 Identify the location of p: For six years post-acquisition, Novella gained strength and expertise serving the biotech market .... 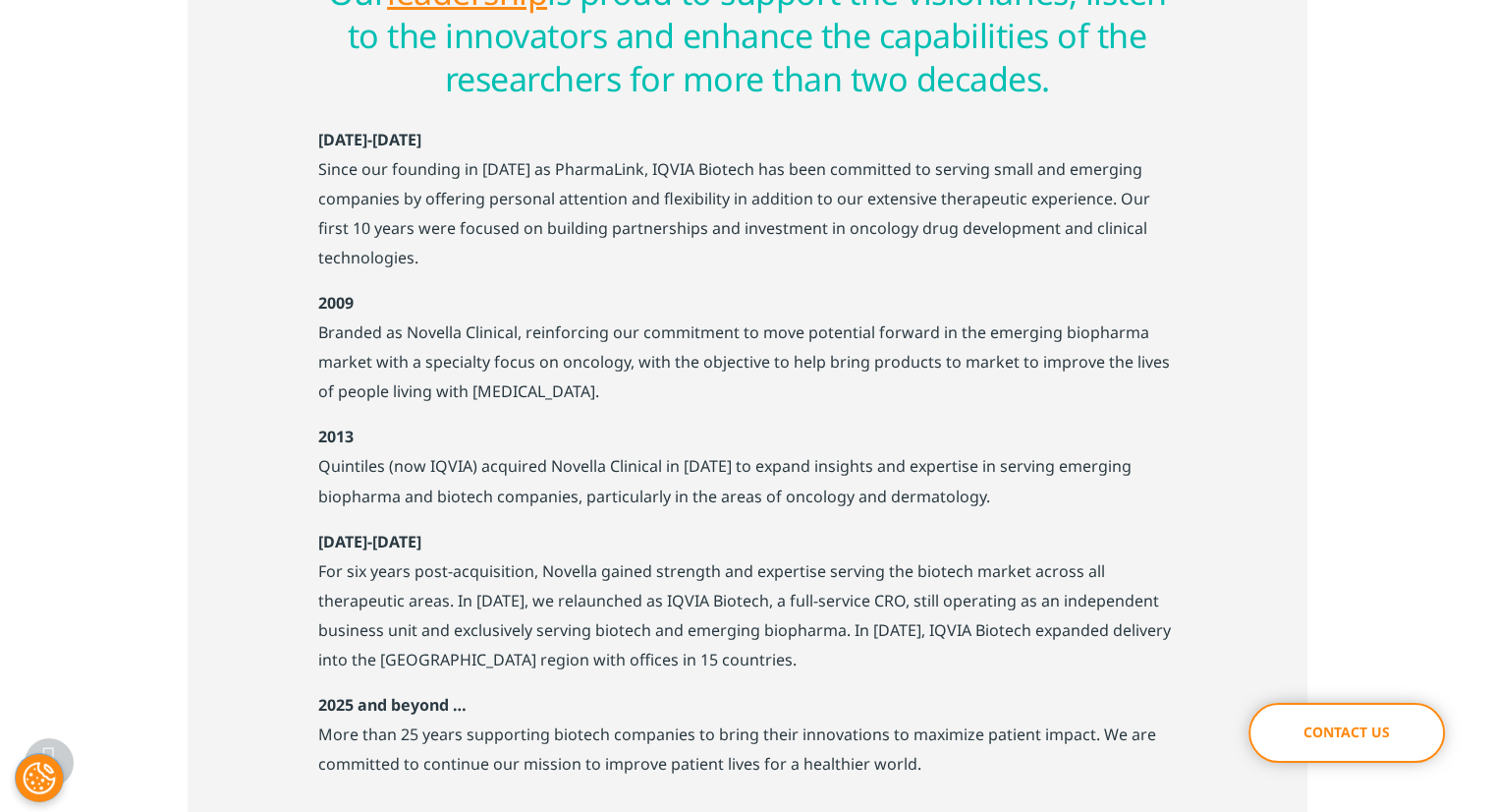
(748, 623).